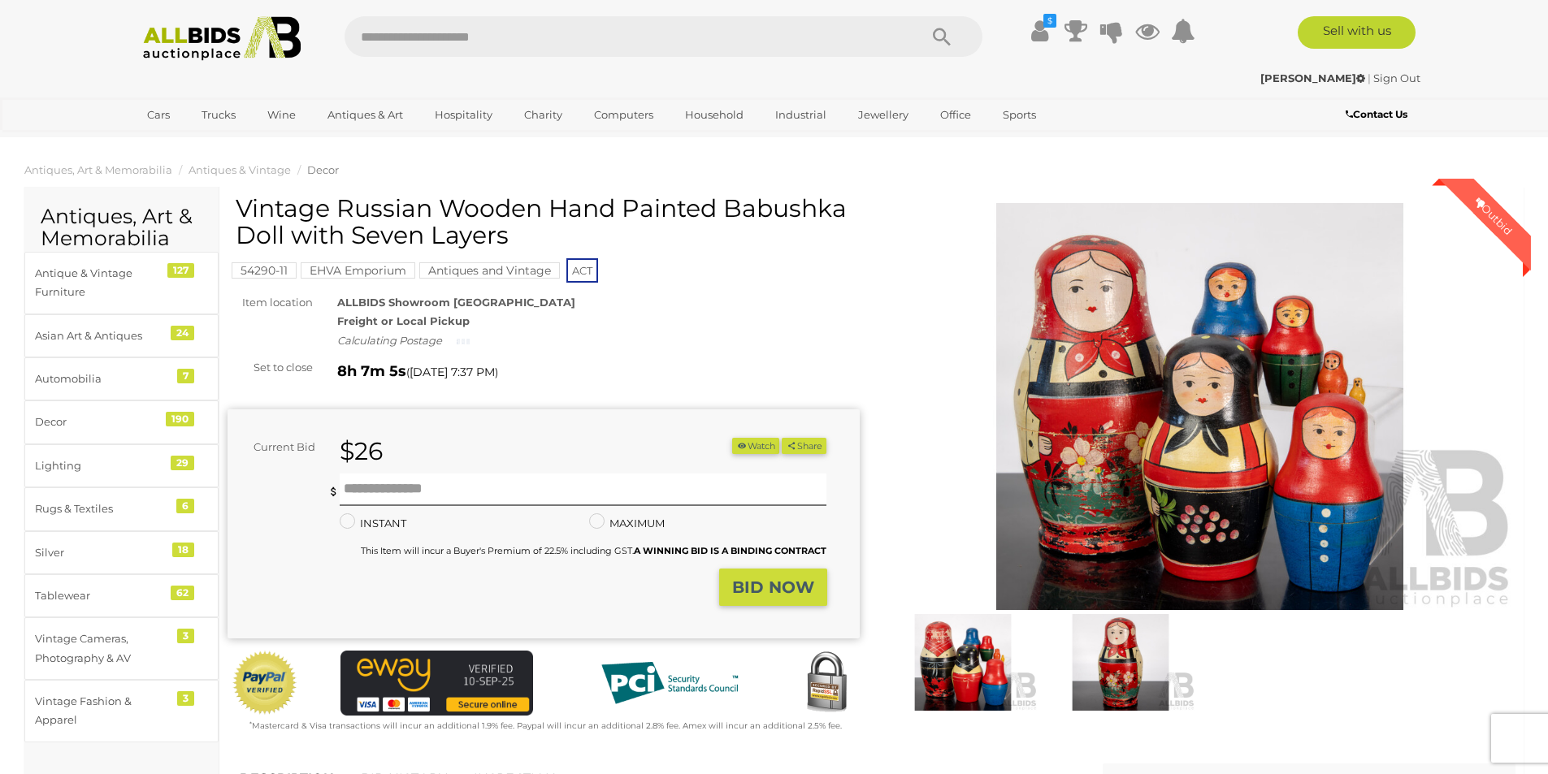 This screenshot has width=1548, height=774. I want to click on span: Antiques & Vintage, so click(240, 170).